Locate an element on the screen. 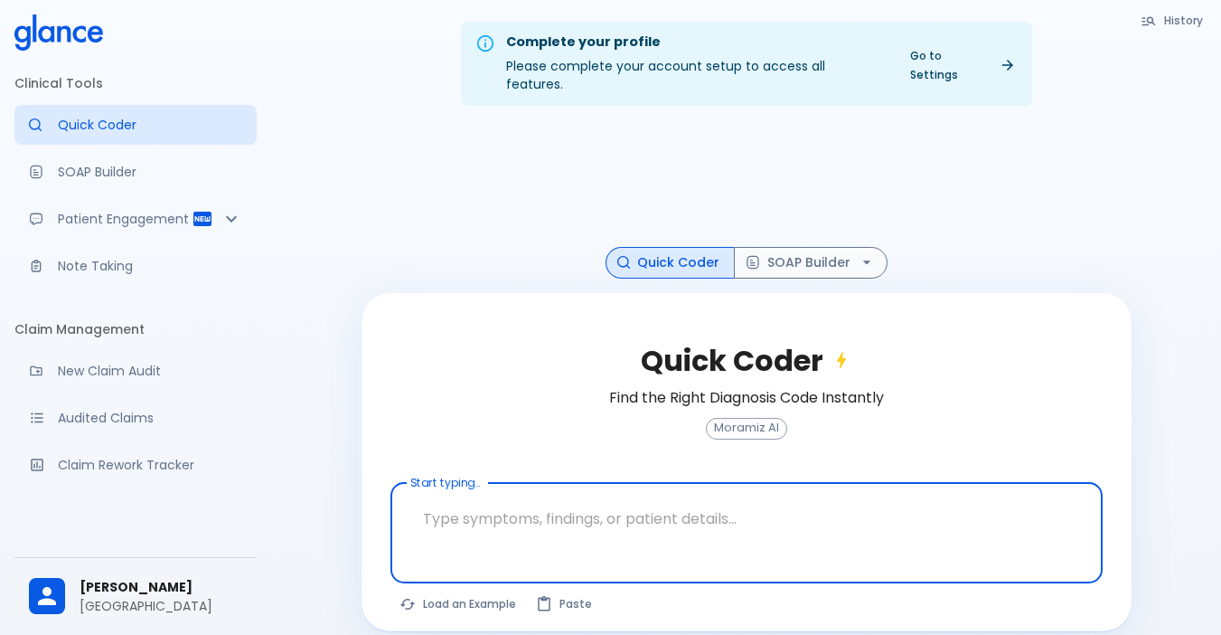 This screenshot has height=635, width=1221. div: Patient Reports & Referrals is located at coordinates (136, 219).